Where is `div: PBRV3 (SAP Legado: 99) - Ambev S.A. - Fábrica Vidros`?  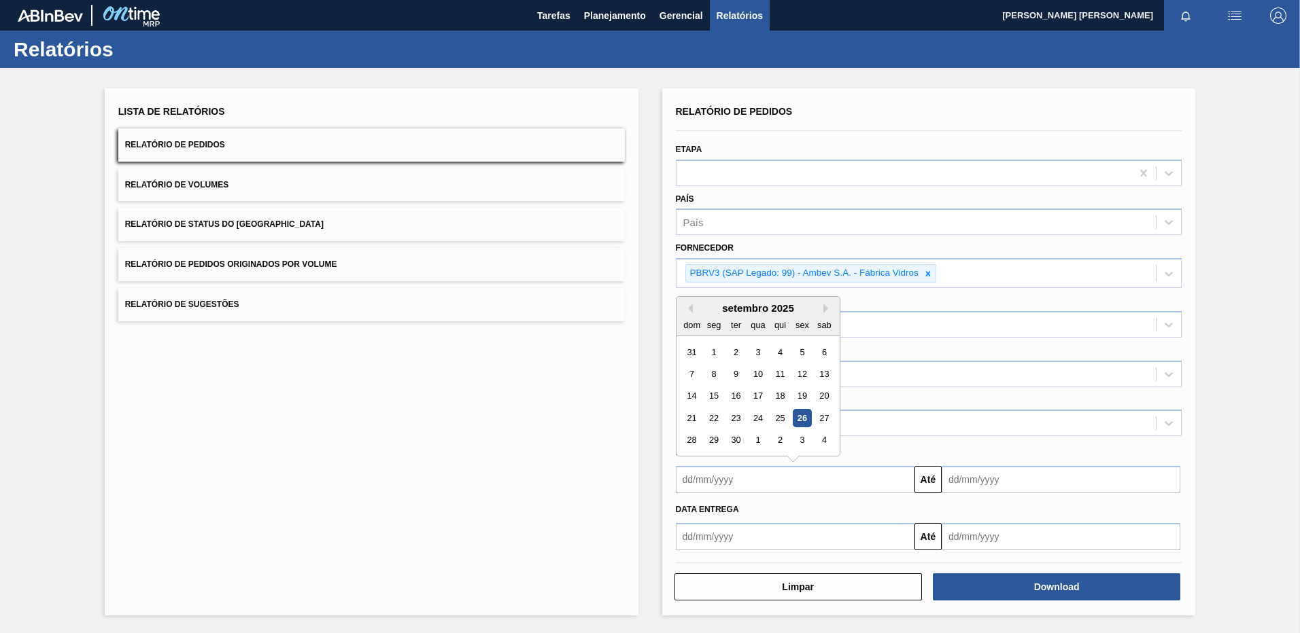 div: PBRV3 (SAP Legado: 99) - Ambev S.A. - Fábrica Vidros is located at coordinates (803, 273).